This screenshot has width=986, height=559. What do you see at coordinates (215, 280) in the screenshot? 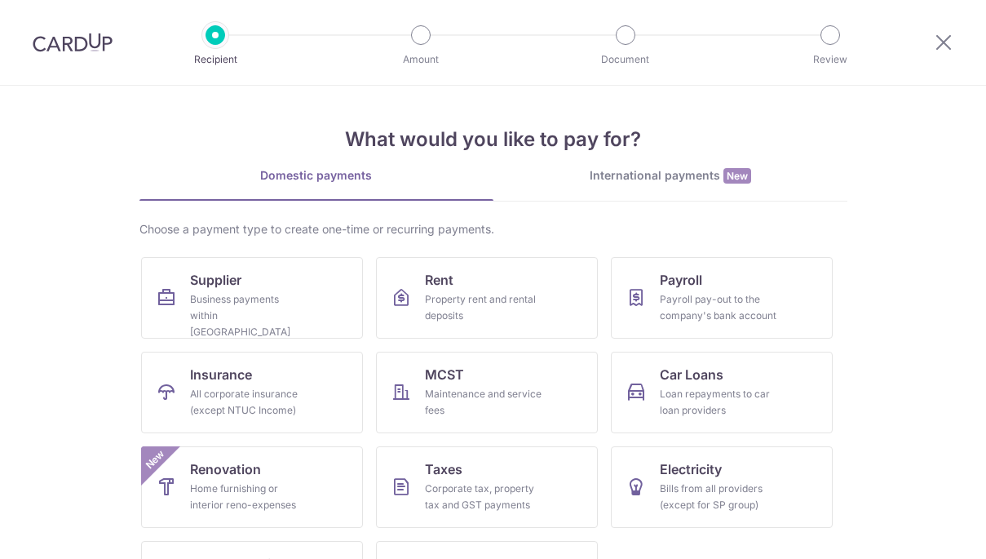
I see `span: Supplier` at bounding box center [215, 280].